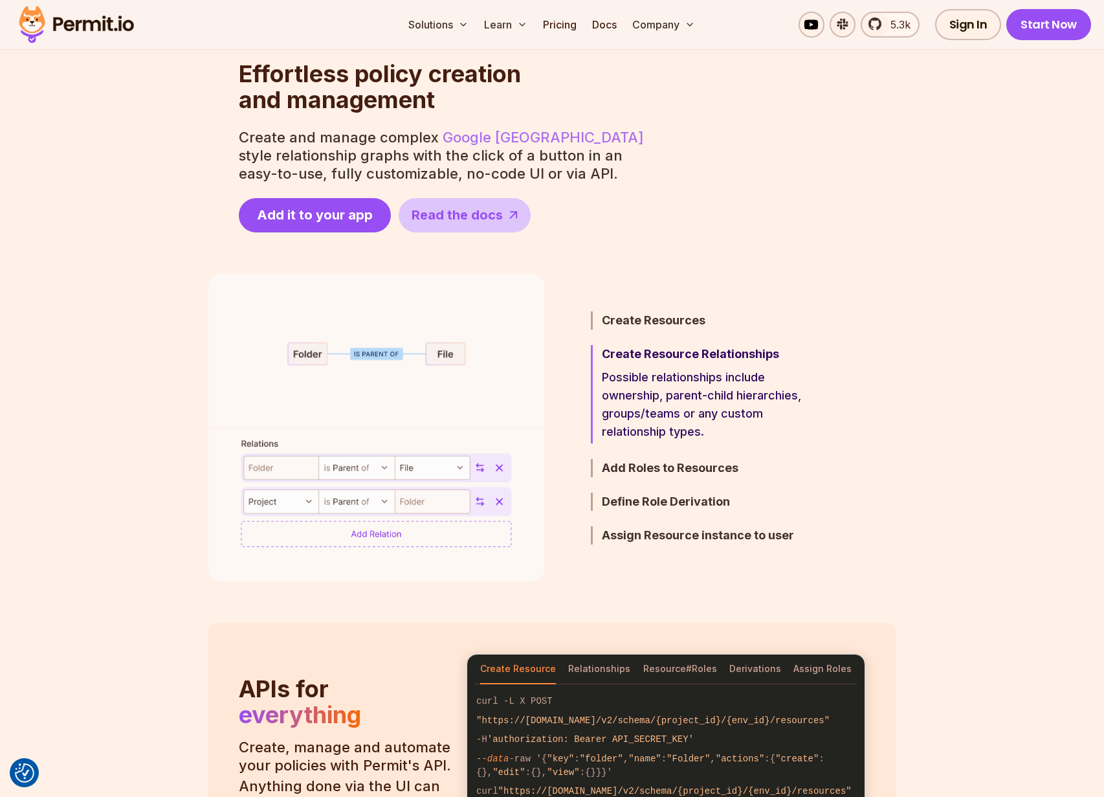 The image size is (1104, 797). Describe the element at coordinates (283, 688) in the screenshot. I see `span: APIs for` at that location.